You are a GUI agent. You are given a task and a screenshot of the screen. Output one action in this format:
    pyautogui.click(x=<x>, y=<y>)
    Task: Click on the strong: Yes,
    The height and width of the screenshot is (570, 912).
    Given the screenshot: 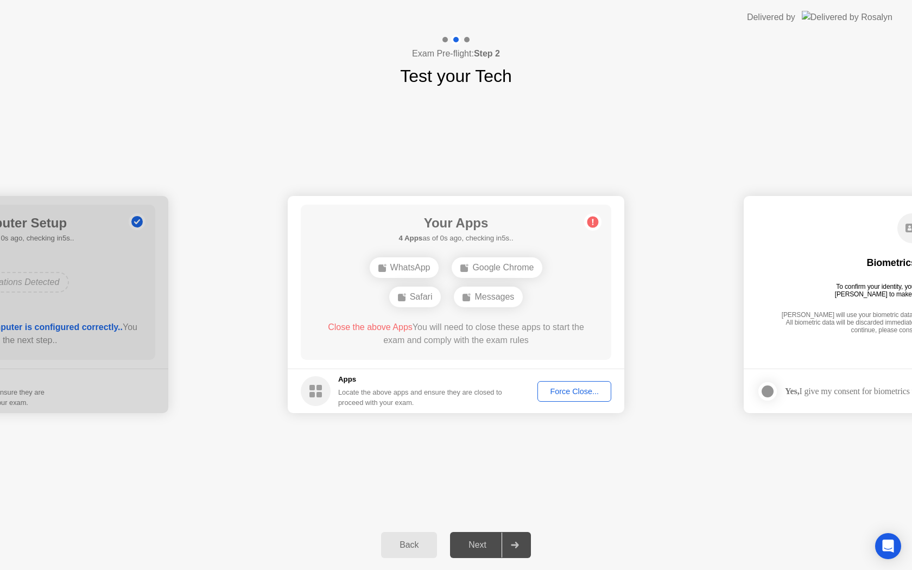 What is the action you would take?
    pyautogui.click(x=792, y=391)
    